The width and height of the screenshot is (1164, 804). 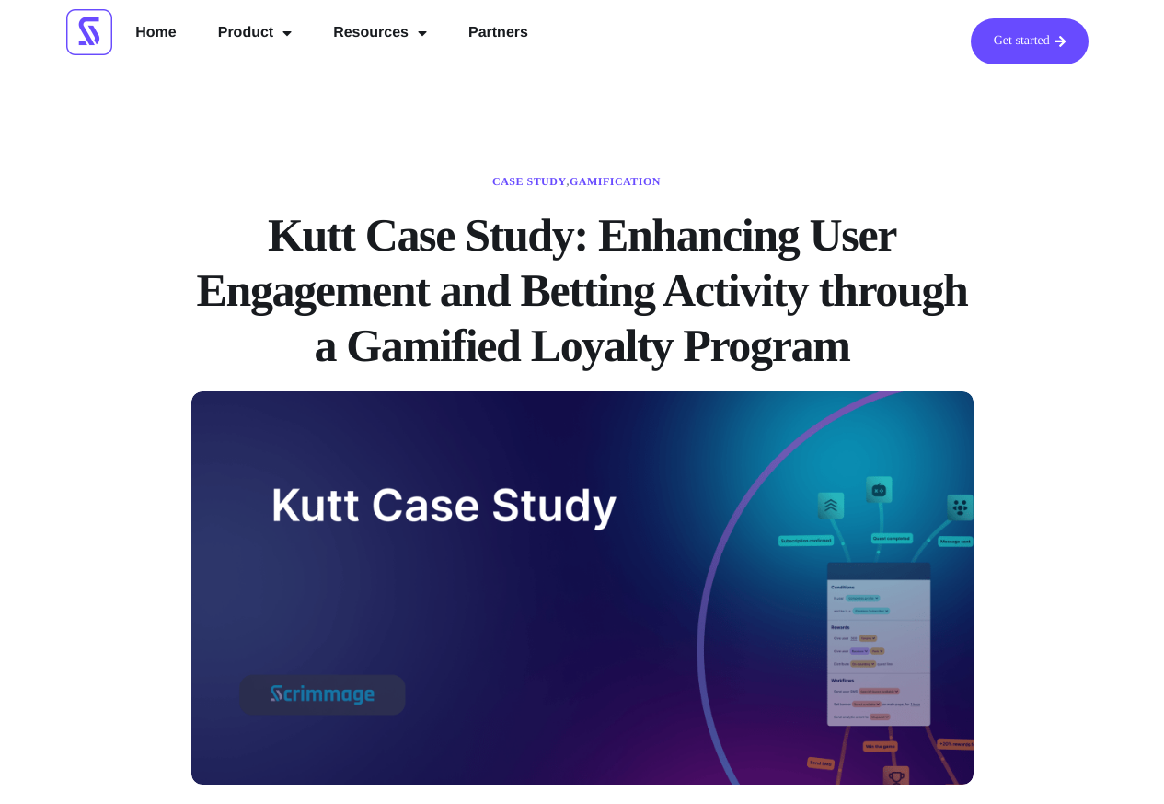 What do you see at coordinates (156, 33) in the screenshot?
I see `a: Home` at bounding box center [156, 33].